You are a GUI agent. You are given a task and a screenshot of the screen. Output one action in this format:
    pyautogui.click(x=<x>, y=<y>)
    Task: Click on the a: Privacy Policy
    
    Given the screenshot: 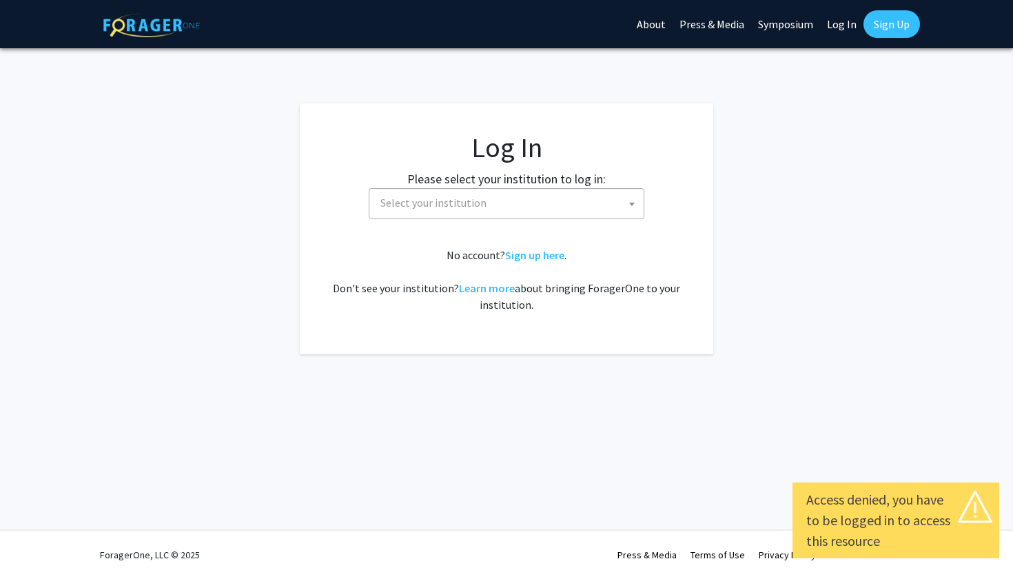 What is the action you would take?
    pyautogui.click(x=787, y=555)
    